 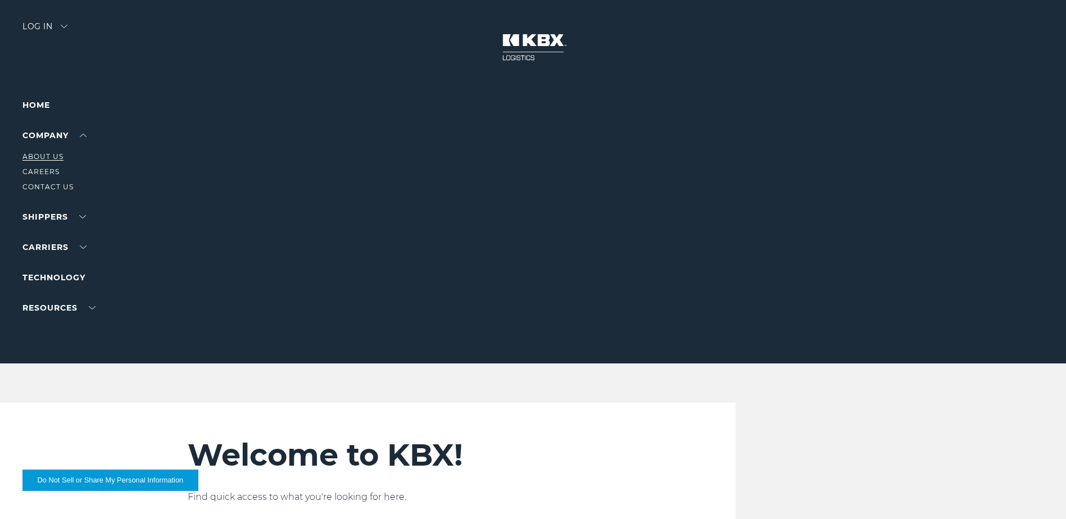 I want to click on a: RESOURCES, so click(x=59, y=308).